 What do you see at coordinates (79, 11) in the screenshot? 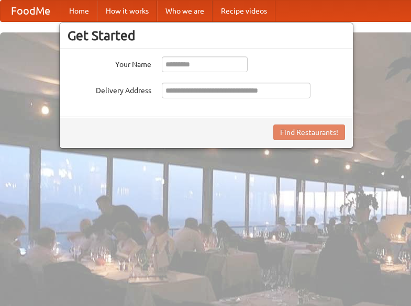
I see `a: Home` at bounding box center [79, 11].